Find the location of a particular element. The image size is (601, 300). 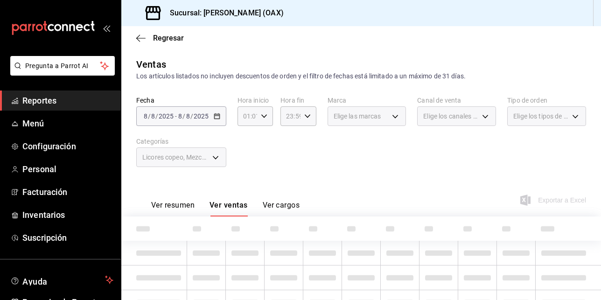

button: Regresar is located at coordinates (160, 38).